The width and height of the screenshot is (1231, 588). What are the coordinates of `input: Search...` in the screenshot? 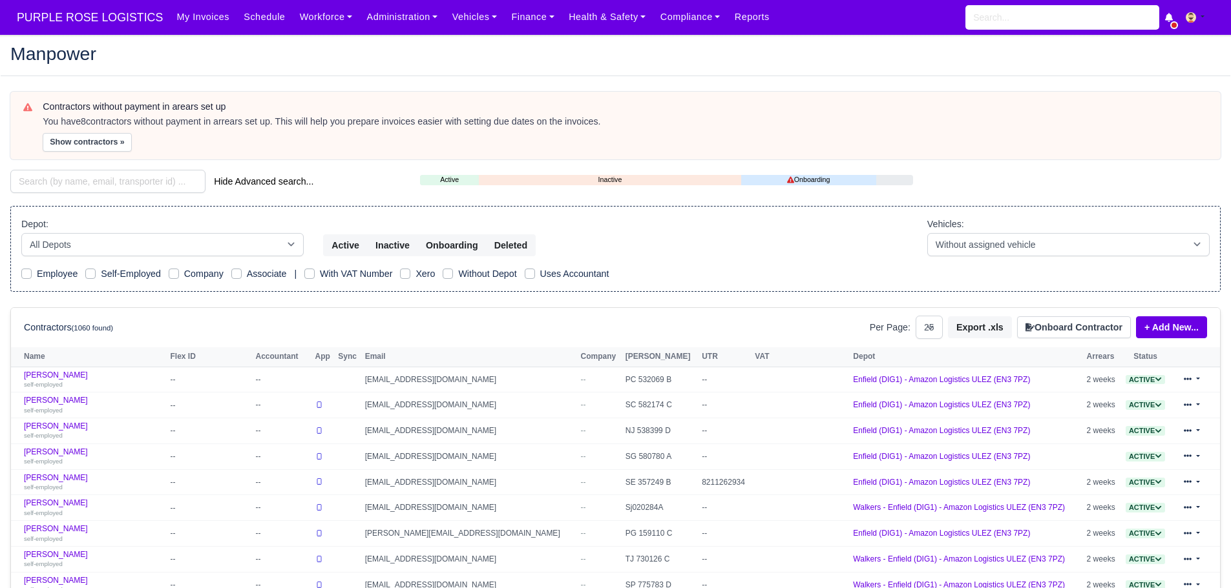 It's located at (1062, 17).